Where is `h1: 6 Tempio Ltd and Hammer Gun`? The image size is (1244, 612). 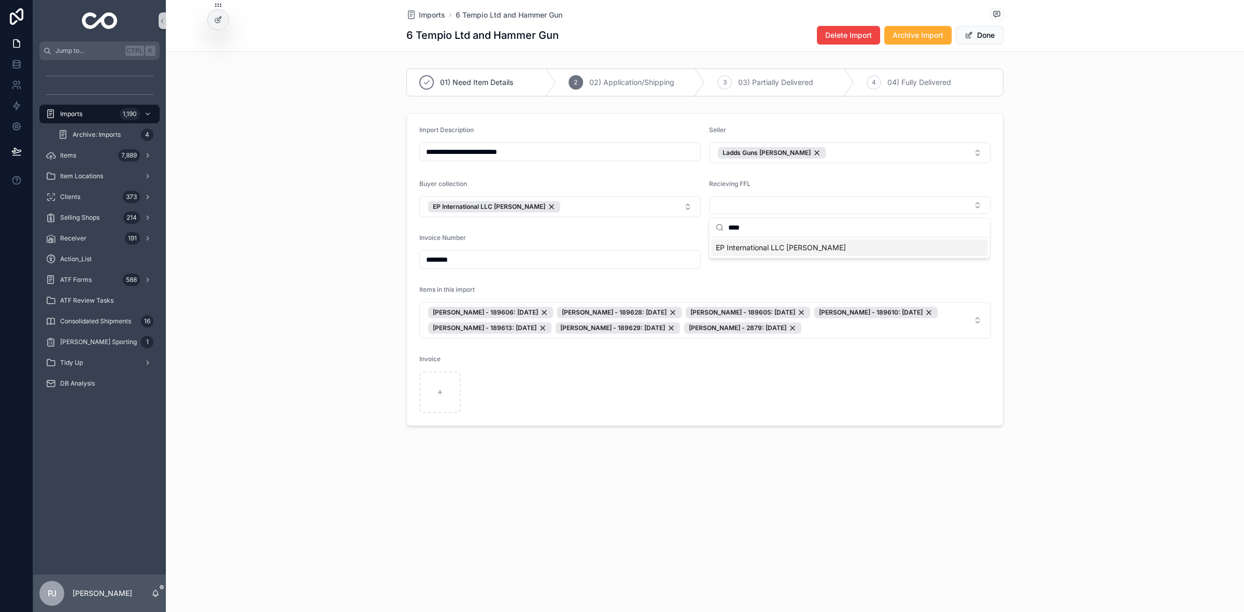
h1: 6 Tempio Ltd and Hammer Gun is located at coordinates (482, 35).